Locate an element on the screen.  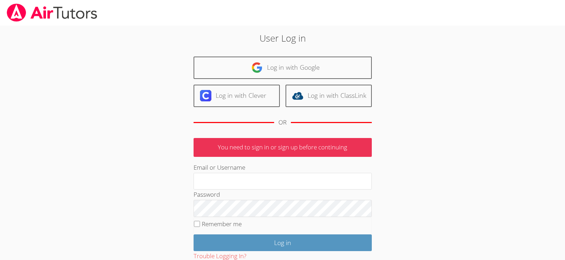
h2: User Log in is located at coordinates (282, 38).